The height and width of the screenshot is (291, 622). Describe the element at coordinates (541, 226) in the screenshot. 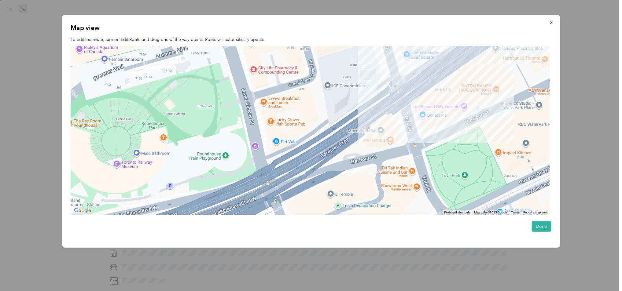

I see `button: Done` at that location.